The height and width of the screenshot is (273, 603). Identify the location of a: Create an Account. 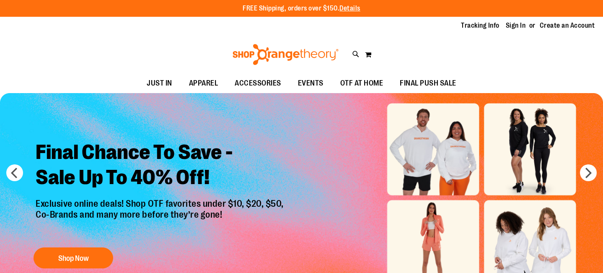
(568, 26).